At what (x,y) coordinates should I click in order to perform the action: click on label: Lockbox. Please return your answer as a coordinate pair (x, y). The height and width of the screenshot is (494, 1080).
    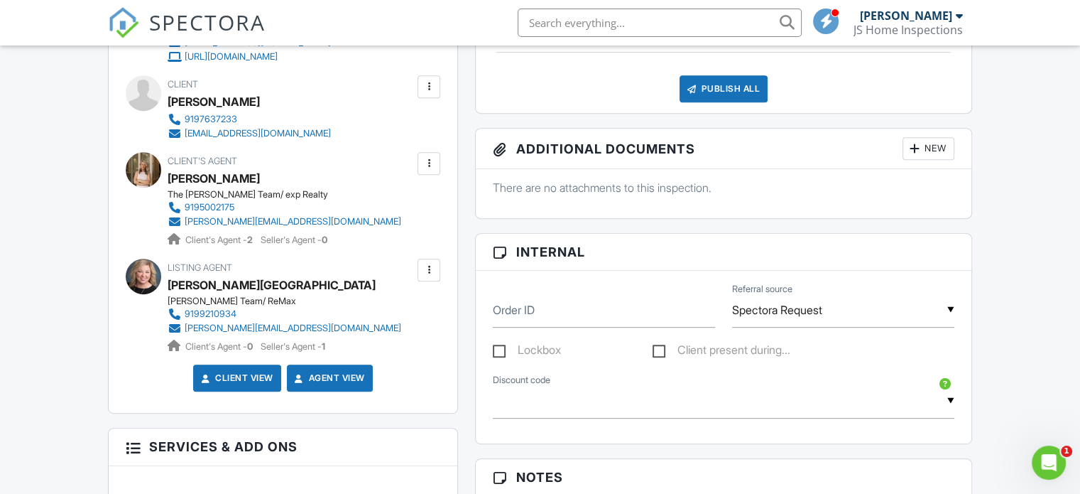
    Looking at the image, I should click on (527, 352).